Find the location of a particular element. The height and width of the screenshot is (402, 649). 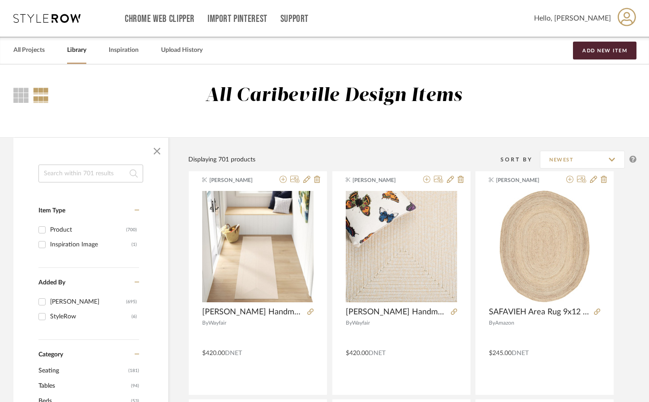

img: SAFAVIEH Area Rug 9x12 Oval - Cape Cod Collection - Large - Natural Brown, Handmade Braided Flat ... is located at coordinates (544, 246).